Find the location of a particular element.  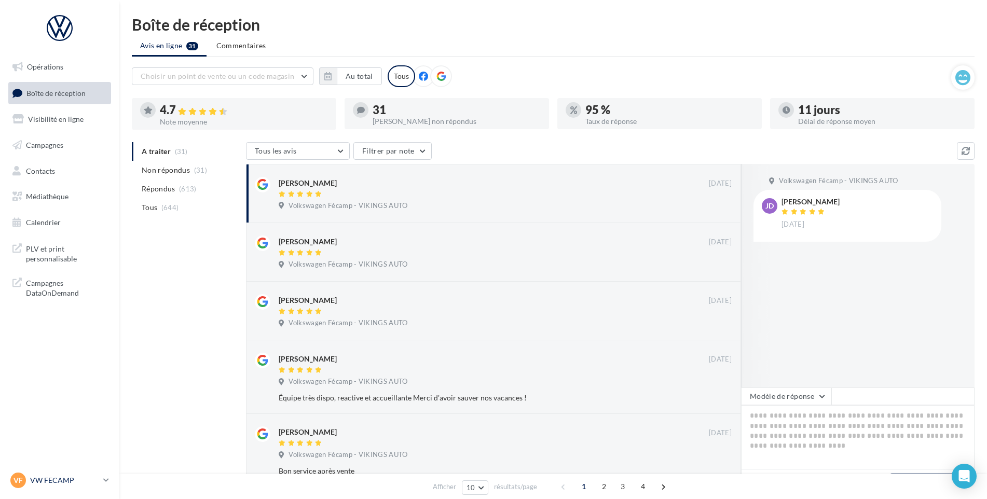

p: VW FECAMP is located at coordinates (64, 480).